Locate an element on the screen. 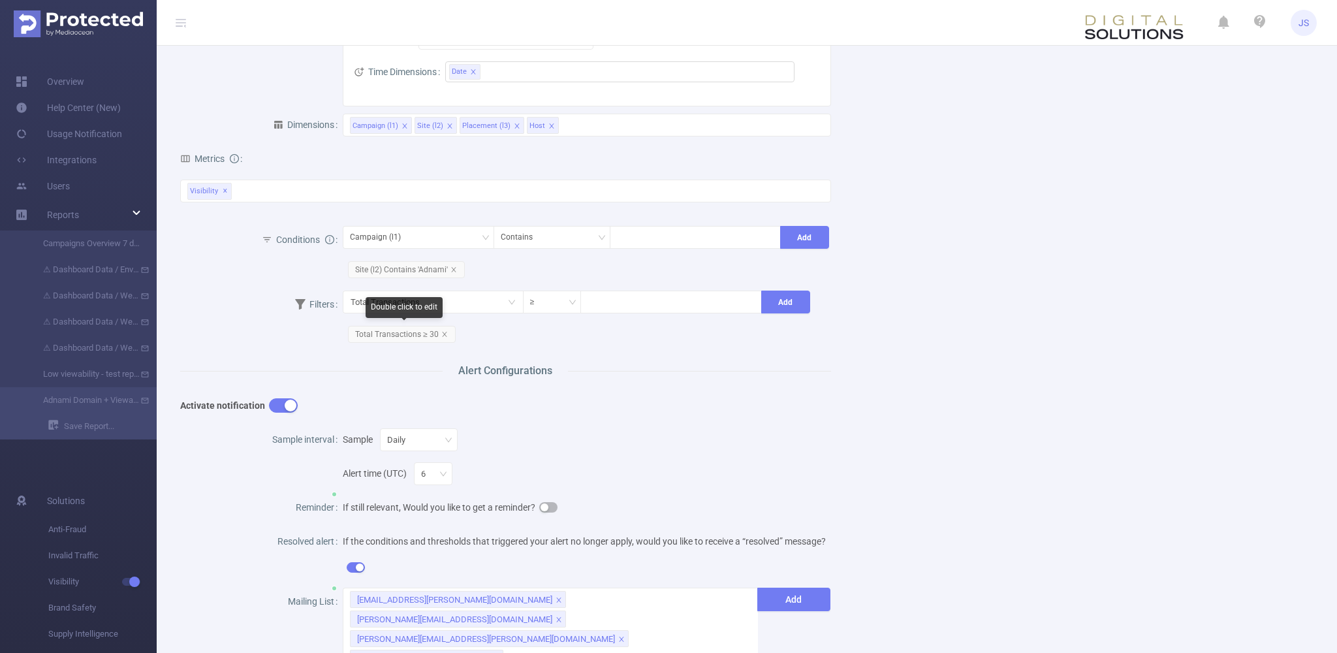 The height and width of the screenshot is (653, 1337). span: Brand Safety is located at coordinates (103, 608).